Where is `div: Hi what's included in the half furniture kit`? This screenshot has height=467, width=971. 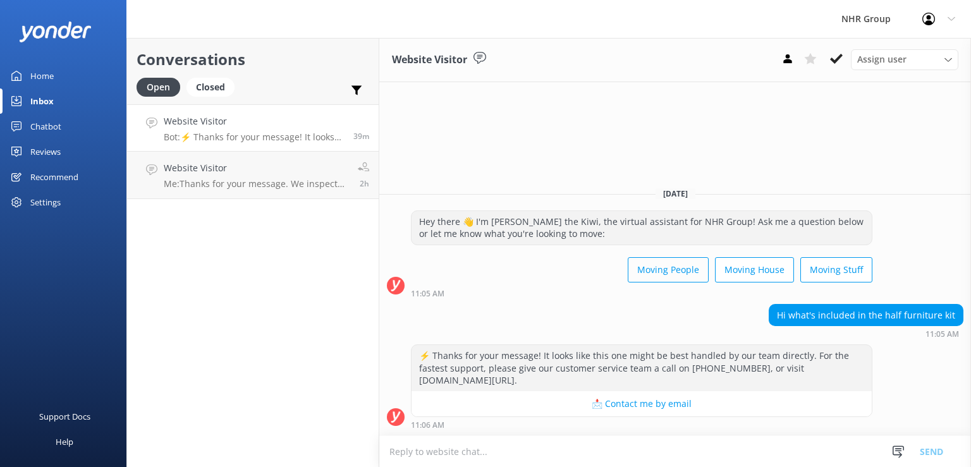
div: Hi what's included in the half furniture kit is located at coordinates (866, 315).